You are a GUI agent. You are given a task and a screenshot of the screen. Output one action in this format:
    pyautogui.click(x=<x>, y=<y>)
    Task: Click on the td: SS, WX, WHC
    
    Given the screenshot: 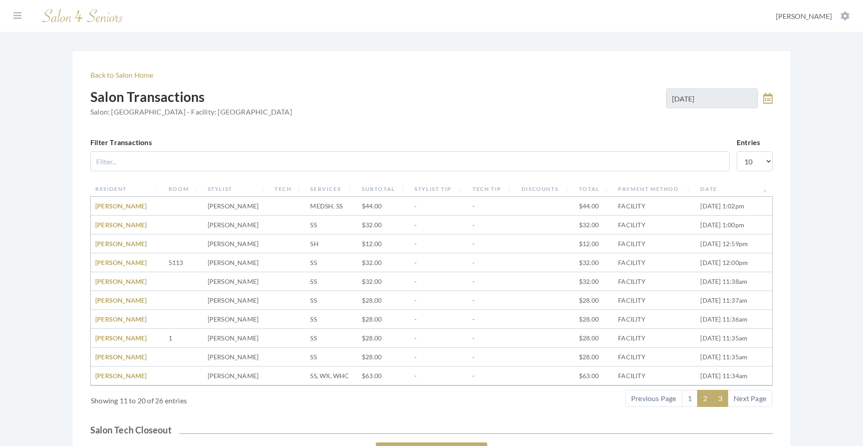 What is the action you would take?
    pyautogui.click(x=331, y=376)
    